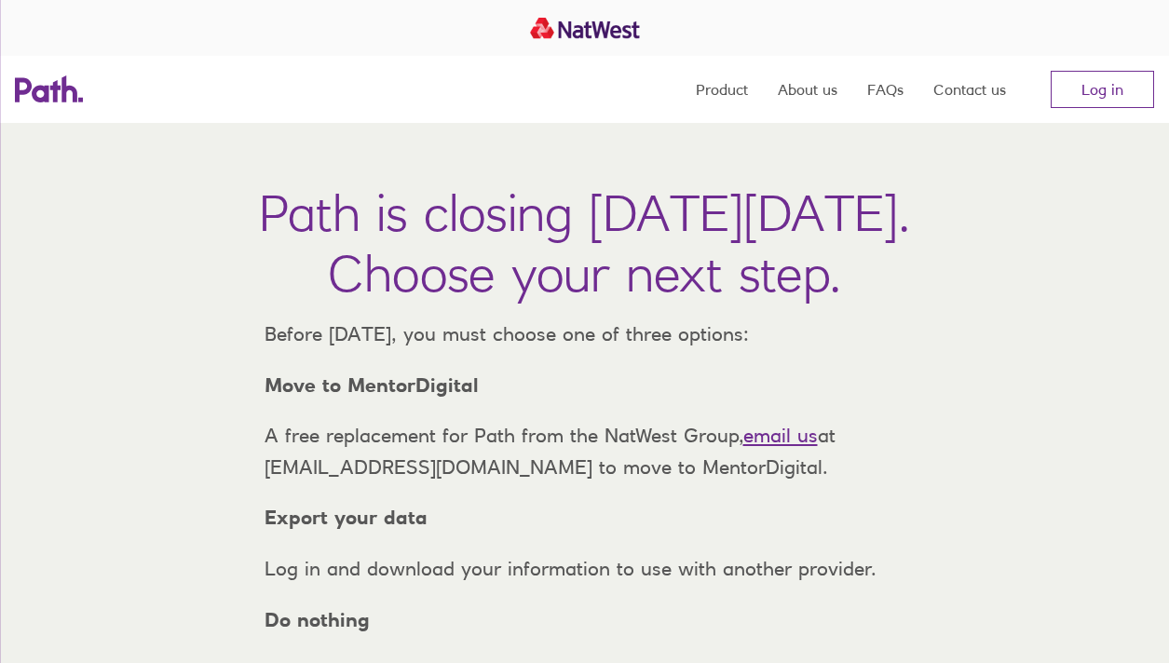  I want to click on a: Product, so click(722, 89).